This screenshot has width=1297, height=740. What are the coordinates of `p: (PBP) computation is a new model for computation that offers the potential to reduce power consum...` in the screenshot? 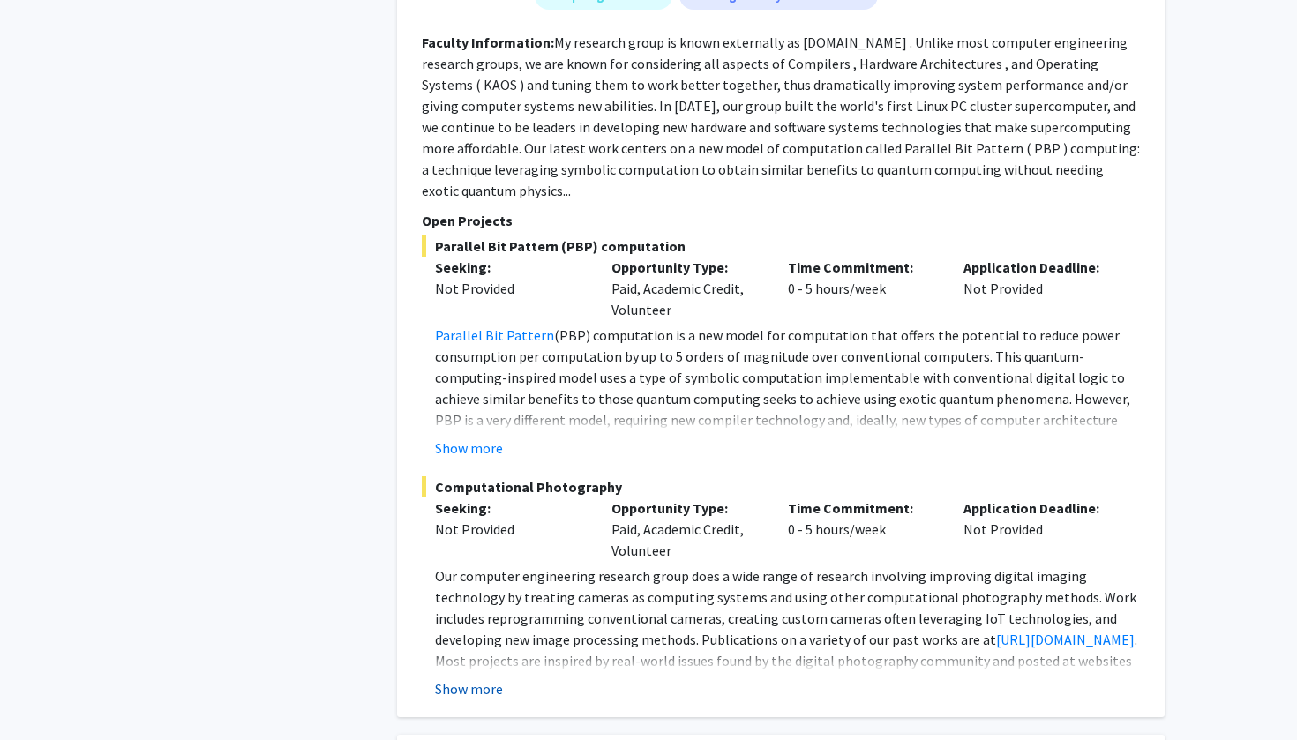 It's located at (787, 399).